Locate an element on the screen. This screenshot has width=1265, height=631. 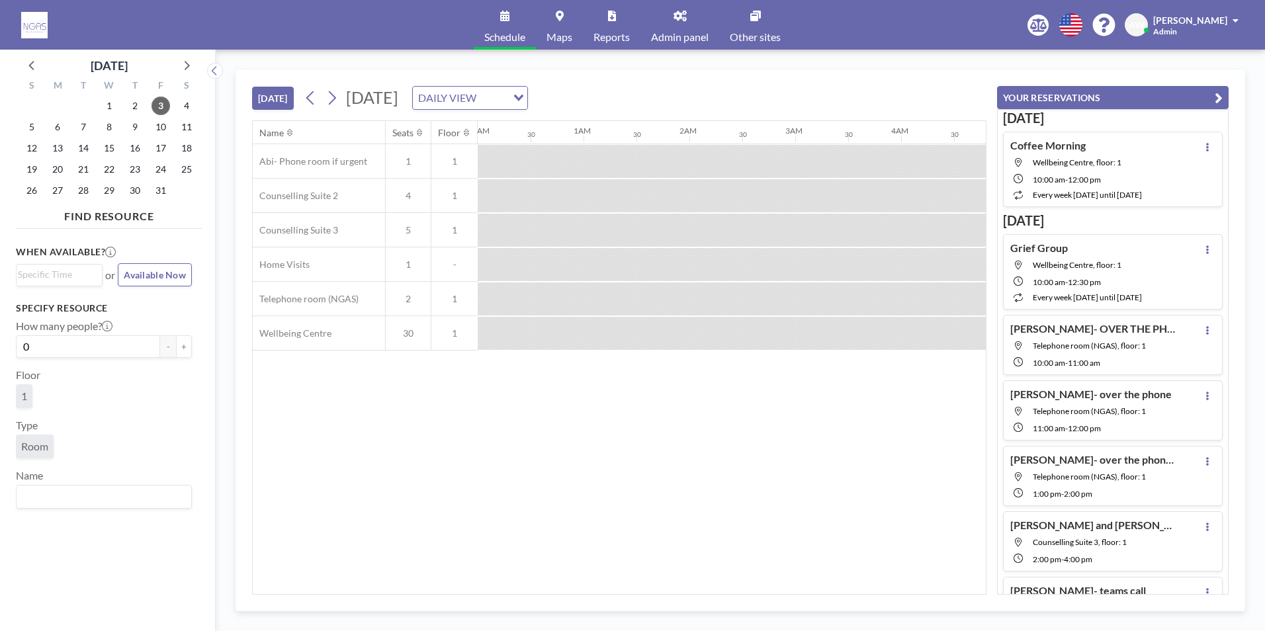
div: S is located at coordinates (32, 87).